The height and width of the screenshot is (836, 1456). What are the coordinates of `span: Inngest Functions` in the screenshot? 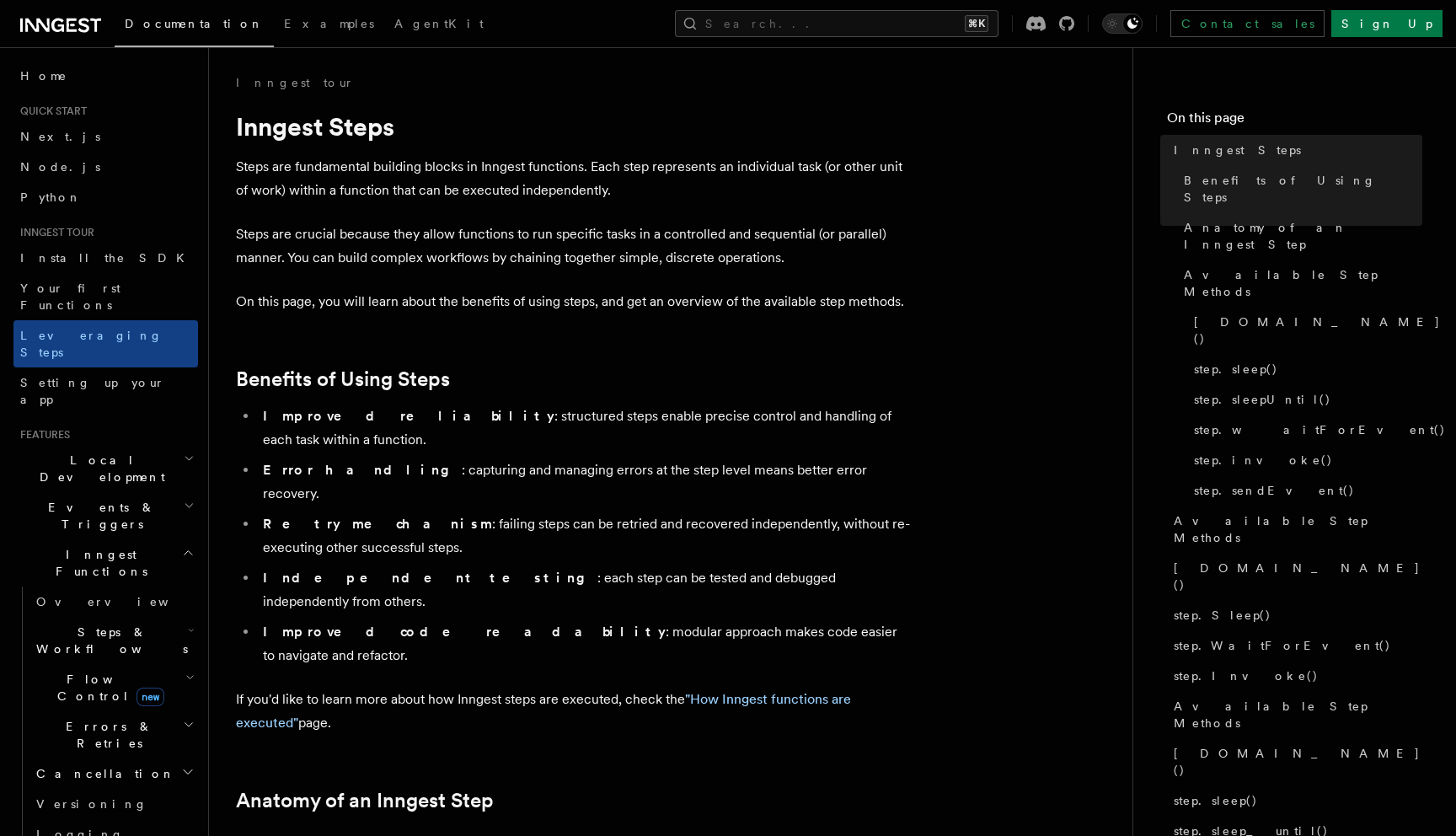 It's located at (98, 563).